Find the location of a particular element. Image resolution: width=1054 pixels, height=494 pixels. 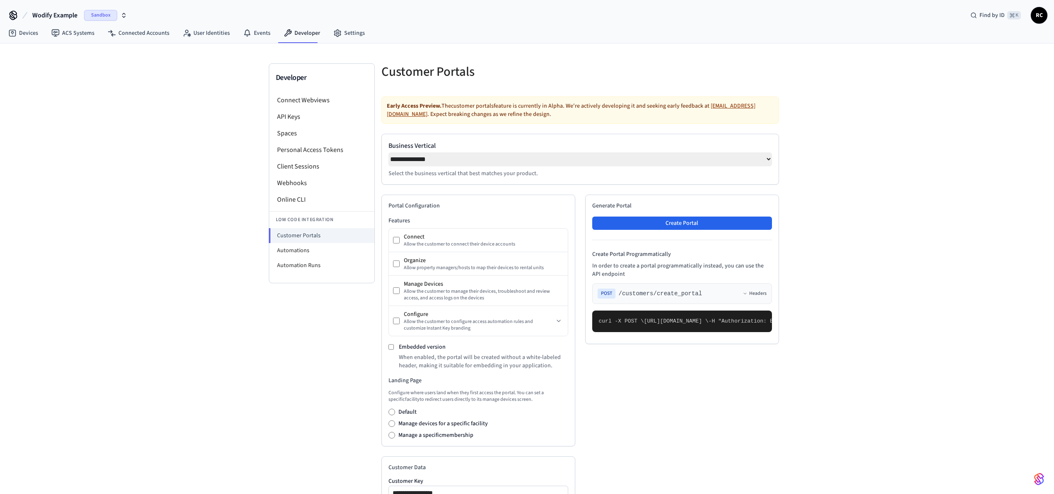

label: Business Vertical is located at coordinates (580, 146).